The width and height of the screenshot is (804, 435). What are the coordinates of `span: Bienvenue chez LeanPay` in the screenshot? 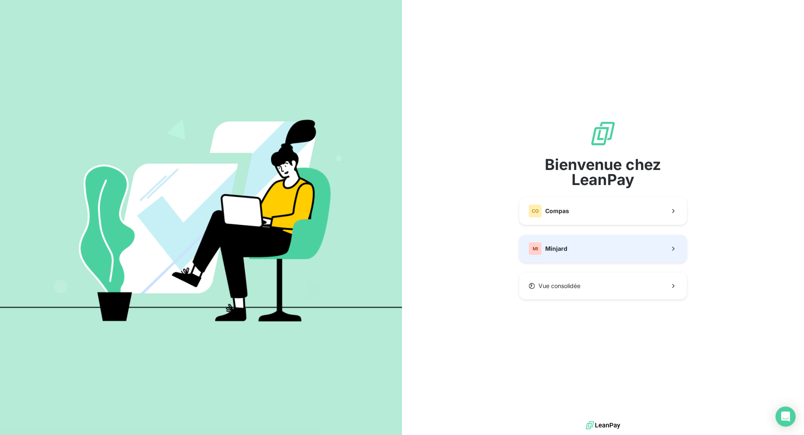 It's located at (603, 172).